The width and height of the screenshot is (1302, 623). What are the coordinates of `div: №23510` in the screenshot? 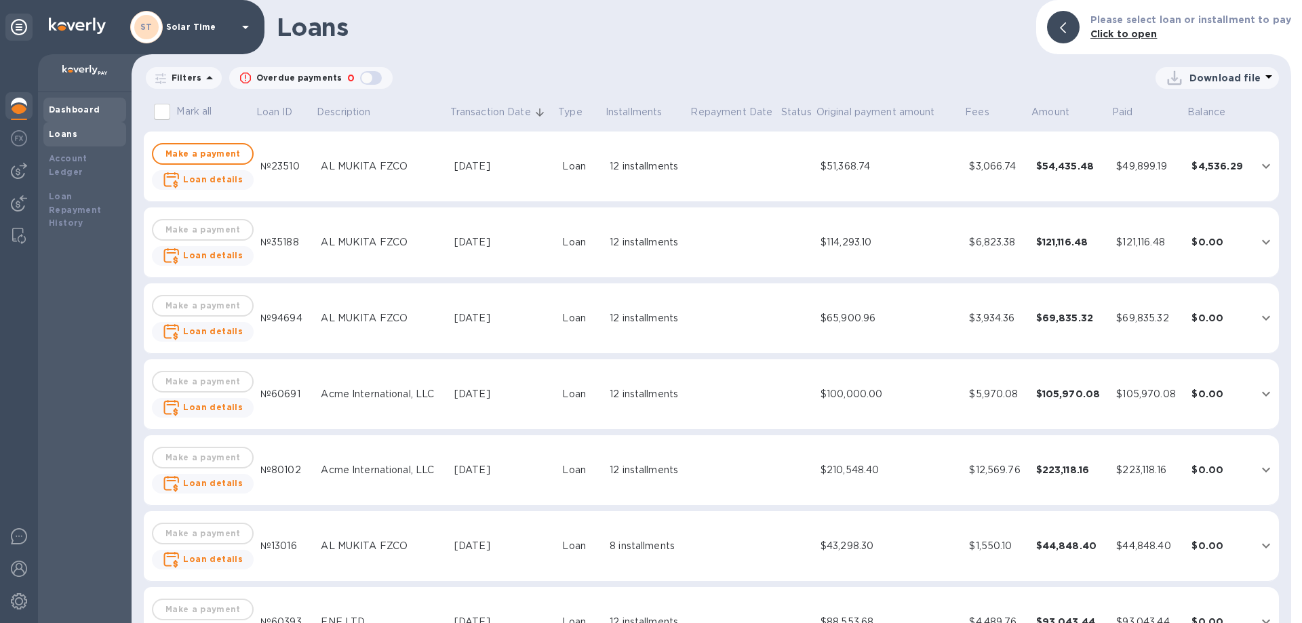 It's located at (285, 166).